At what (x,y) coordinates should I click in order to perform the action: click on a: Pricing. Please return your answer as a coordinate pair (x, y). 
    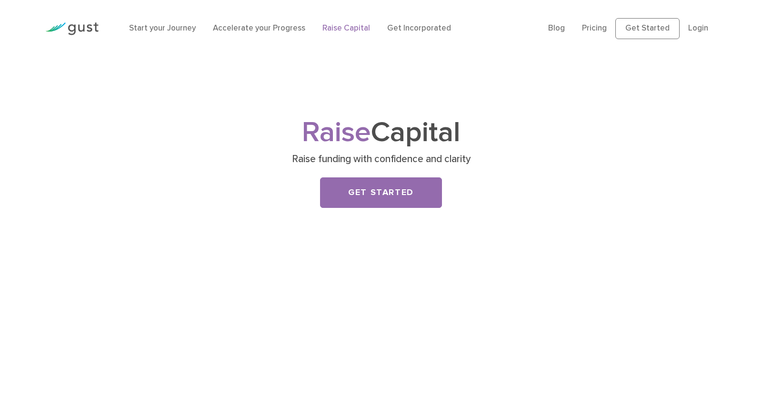
    Looking at the image, I should click on (595, 28).